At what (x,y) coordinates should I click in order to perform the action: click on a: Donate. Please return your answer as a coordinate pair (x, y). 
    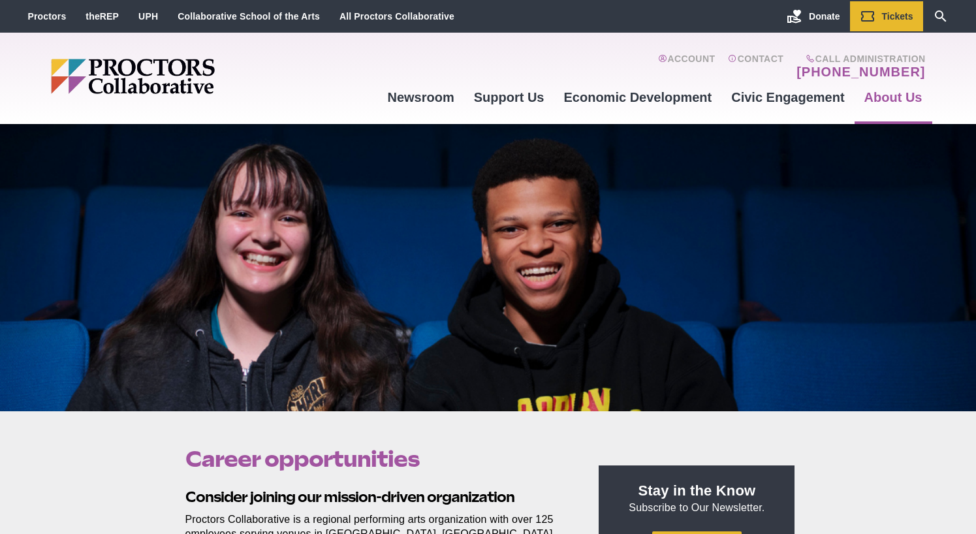
    Looking at the image, I should click on (813, 16).